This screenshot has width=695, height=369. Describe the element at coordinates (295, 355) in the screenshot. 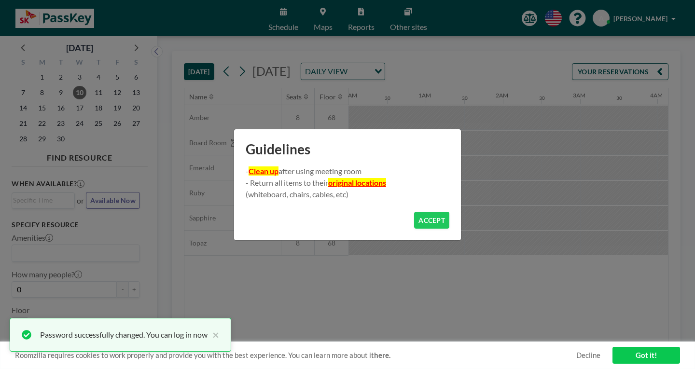

I see `span: Roomzilla requires cookies to work properly and provide you with the best experience. You can lea...` at that location.